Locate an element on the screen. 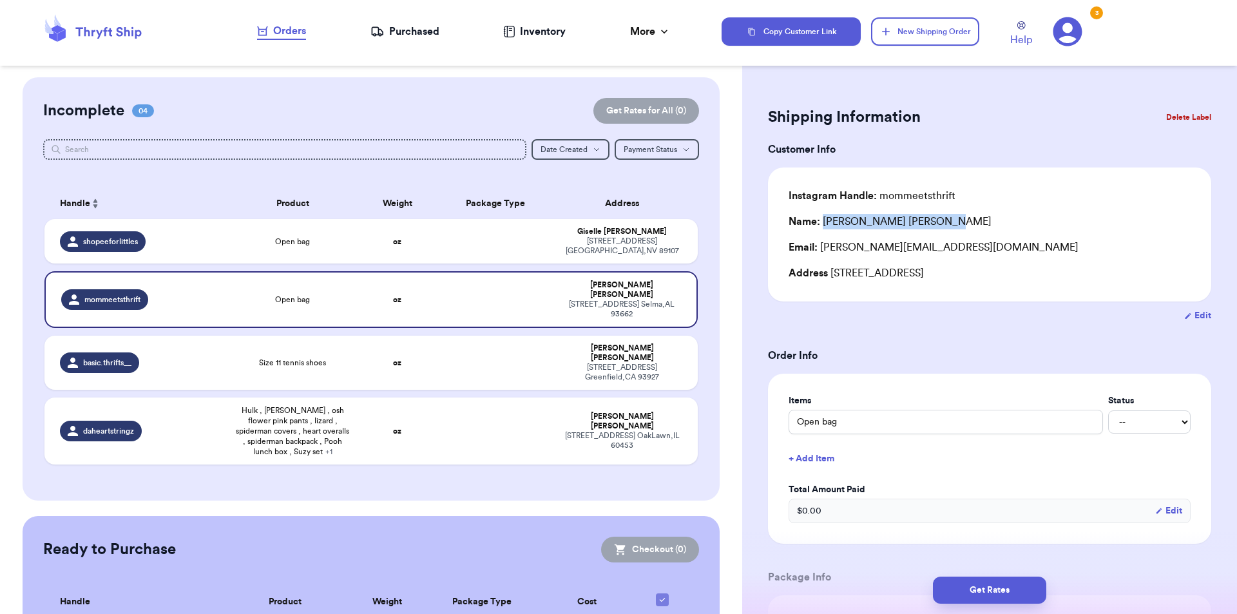 The height and width of the screenshot is (614, 1237). a: 3 is located at coordinates (1067, 32).